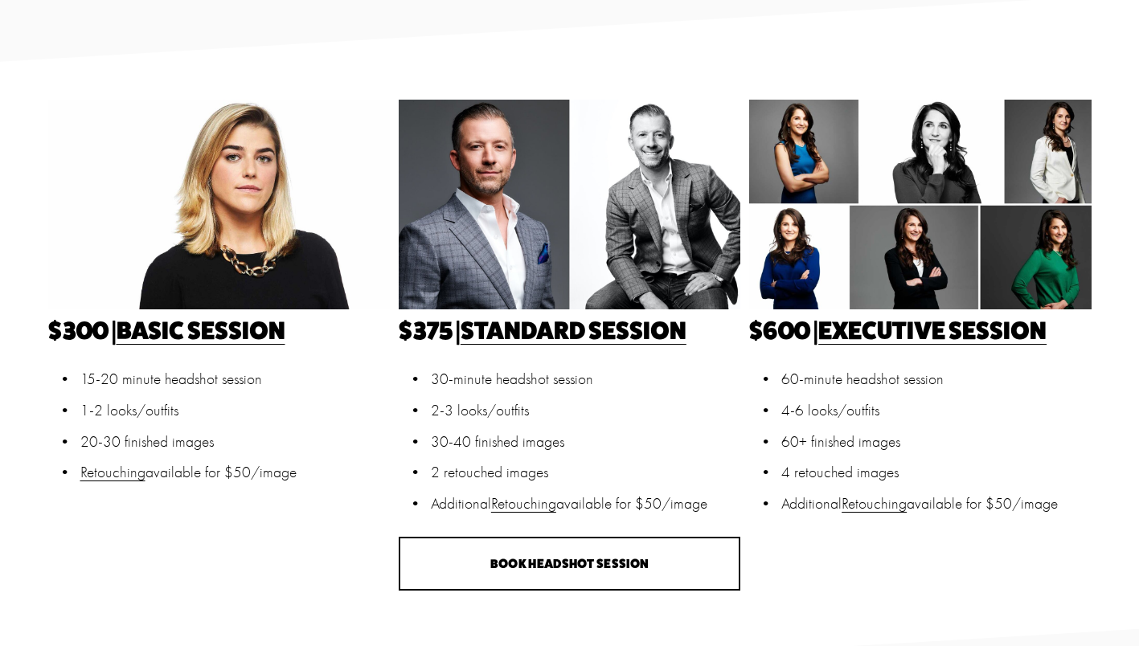 Image resolution: width=1139 pixels, height=646 pixels. Describe the element at coordinates (235, 379) in the screenshot. I see `p: 15-20 minute headshot session` at that location.